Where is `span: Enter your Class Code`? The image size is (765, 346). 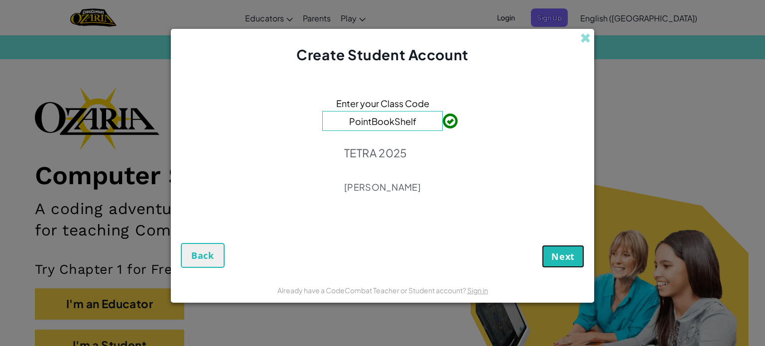
span: Enter your Class Code is located at coordinates (382, 103).